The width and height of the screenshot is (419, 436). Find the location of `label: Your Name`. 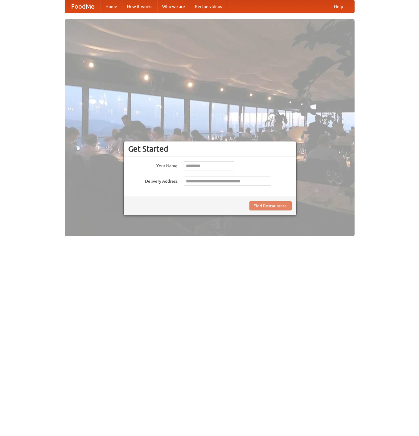

label: Your Name is located at coordinates (153, 165).